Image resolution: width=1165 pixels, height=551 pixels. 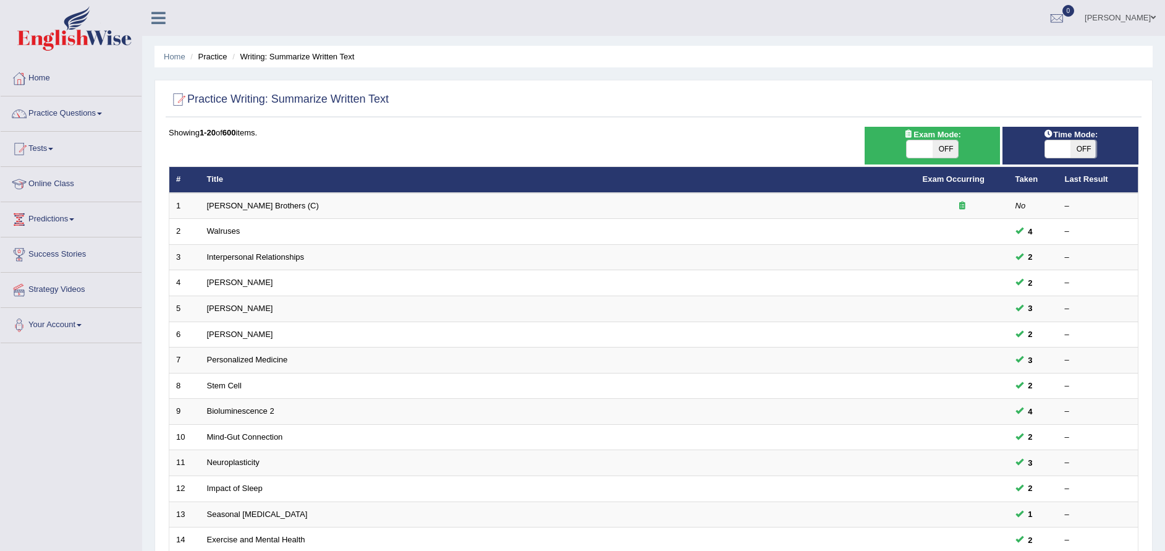 I want to click on h2: Practice Writing: Summarize Written Text, so click(x=279, y=100).